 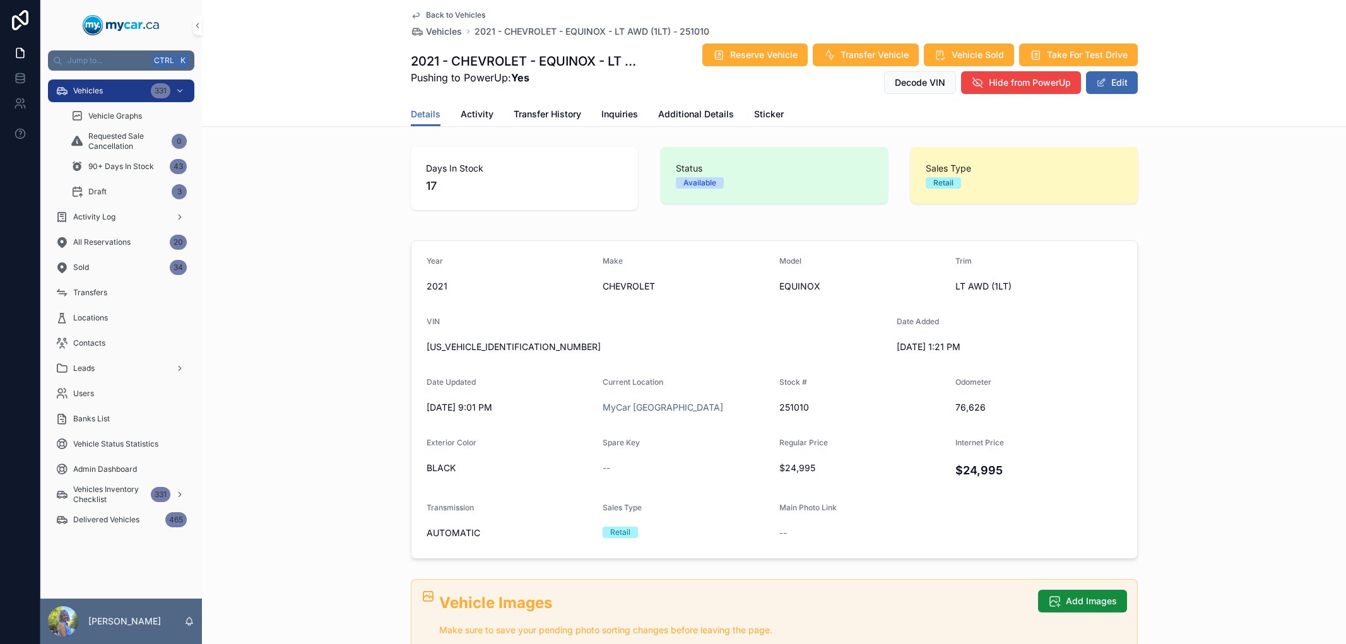 What do you see at coordinates (105, 470) in the screenshot?
I see `span: Admin Dashboard` at bounding box center [105, 470].